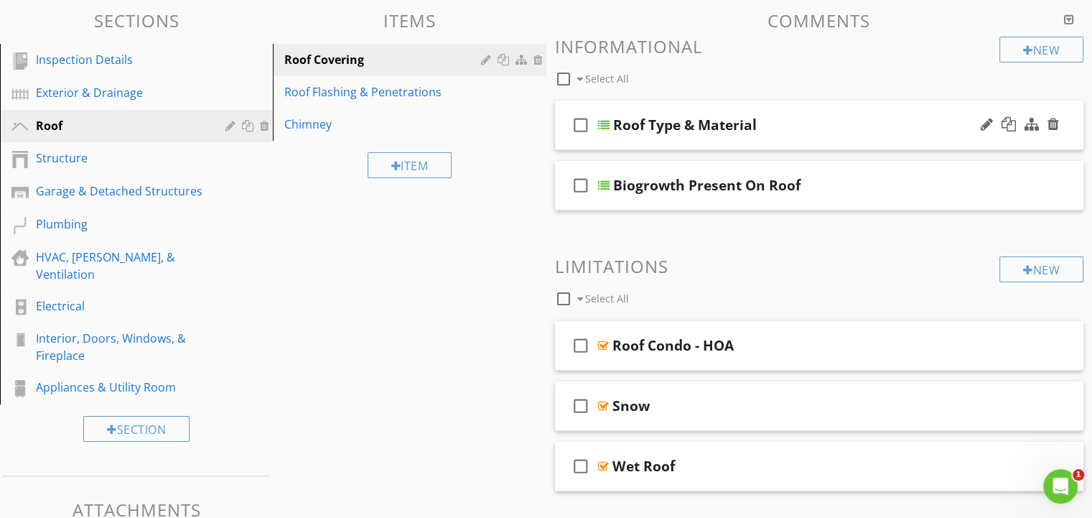 This screenshot has height=518, width=1092. I want to click on div: Wet Roof, so click(643, 466).